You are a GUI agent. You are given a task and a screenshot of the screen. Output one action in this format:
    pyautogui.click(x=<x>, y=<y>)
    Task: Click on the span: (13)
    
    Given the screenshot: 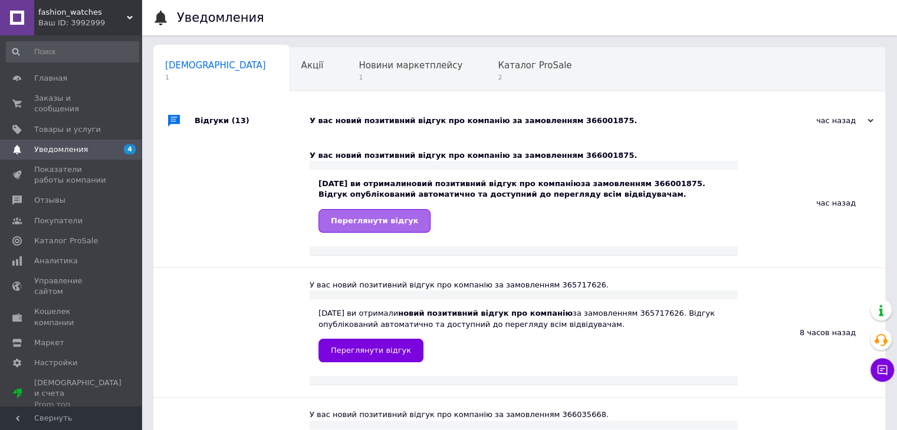 What is the action you would take?
    pyautogui.click(x=241, y=120)
    